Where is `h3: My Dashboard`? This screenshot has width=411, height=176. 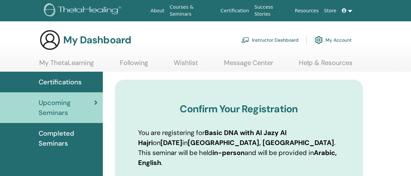 h3: My Dashboard is located at coordinates (97, 40).